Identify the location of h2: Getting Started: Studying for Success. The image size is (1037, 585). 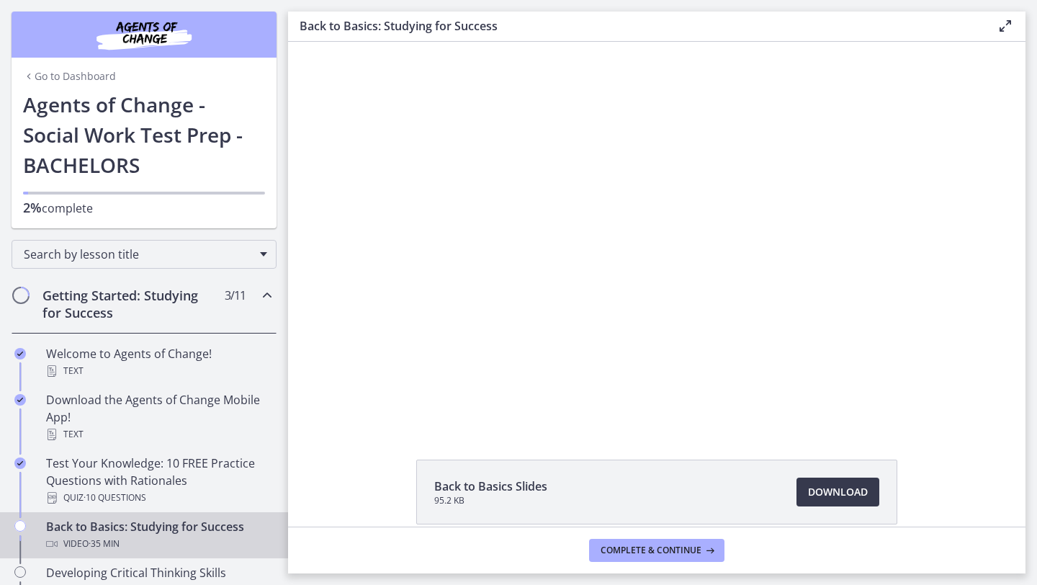
(130, 304).